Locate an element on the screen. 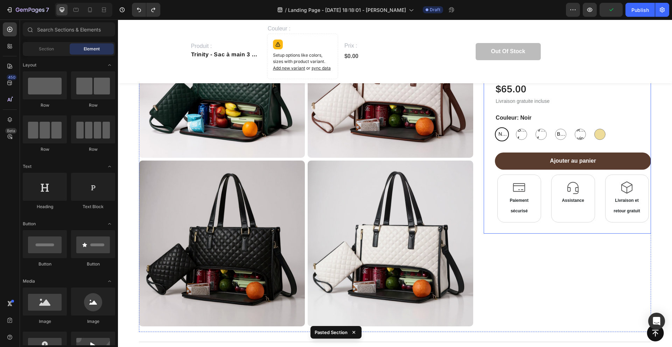  span: Text is located at coordinates (27, 166).